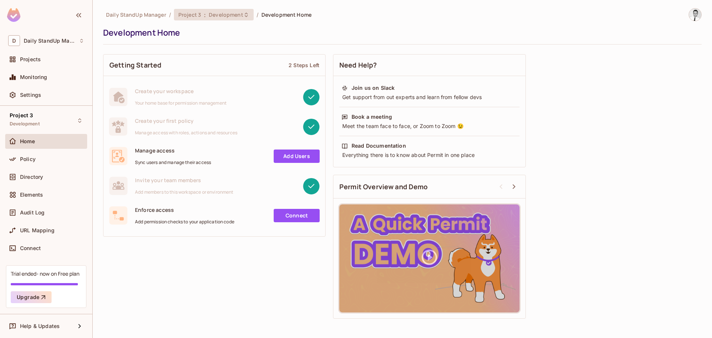  What do you see at coordinates (135, 65) in the screenshot?
I see `span: Getting Started` at bounding box center [135, 65].